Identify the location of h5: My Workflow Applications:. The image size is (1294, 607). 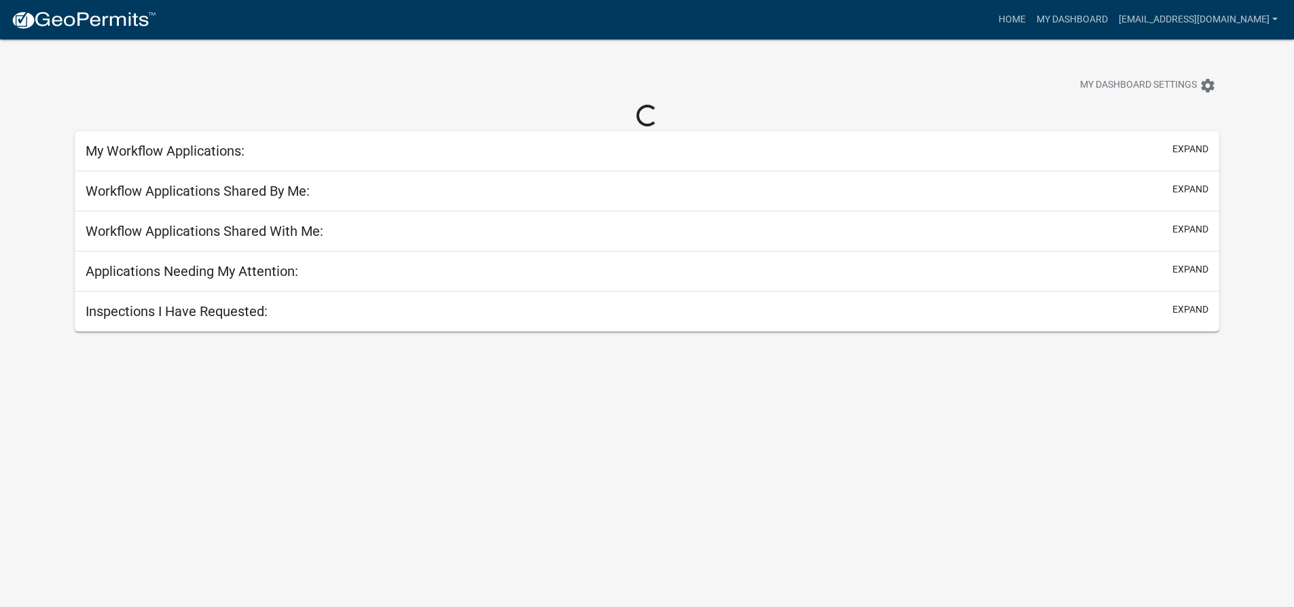
(165, 151).